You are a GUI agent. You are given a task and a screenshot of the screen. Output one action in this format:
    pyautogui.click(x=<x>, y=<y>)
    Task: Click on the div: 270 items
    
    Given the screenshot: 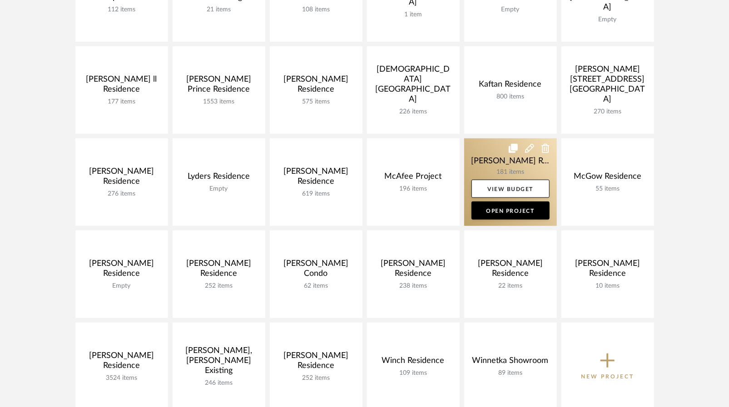 What is the action you would take?
    pyautogui.click(x=608, y=112)
    